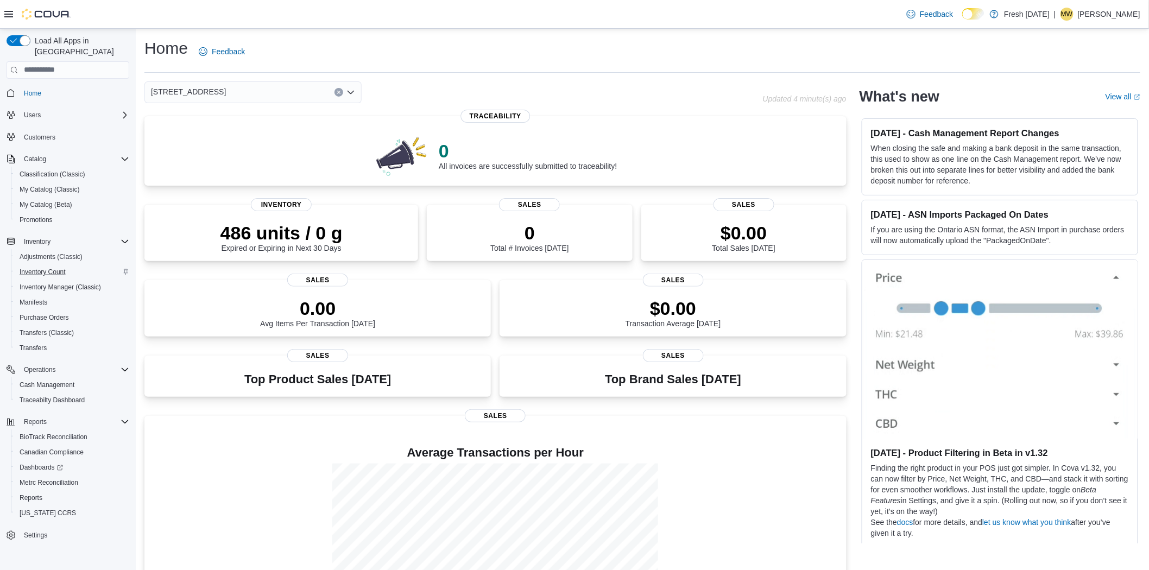  I want to click on span: Adjustments (Classic), so click(72, 257).